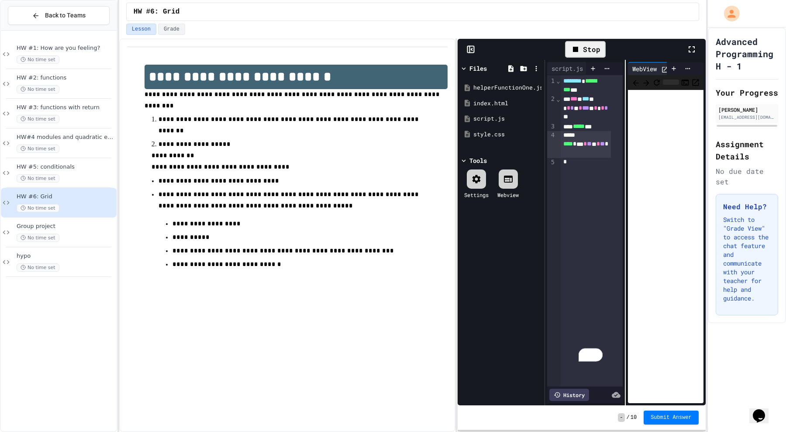  Describe the element at coordinates (685, 82) in the screenshot. I see `button: Console` at that location.